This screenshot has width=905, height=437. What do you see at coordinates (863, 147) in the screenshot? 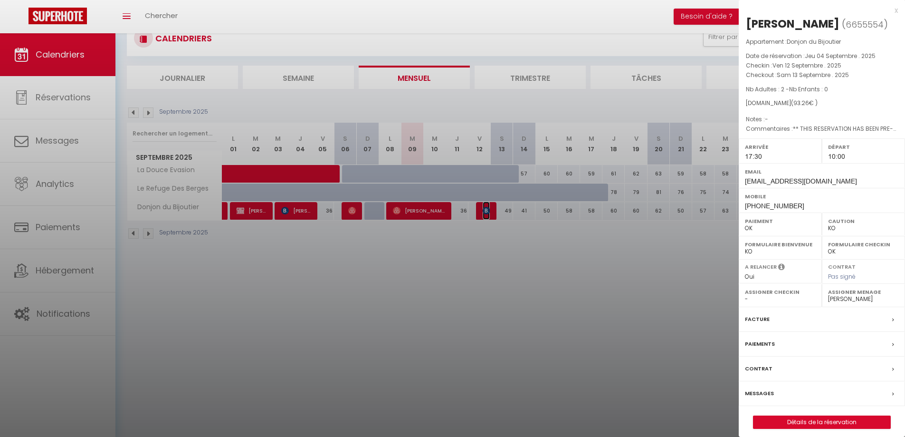
I see `label: Départ` at bounding box center [863, 147].